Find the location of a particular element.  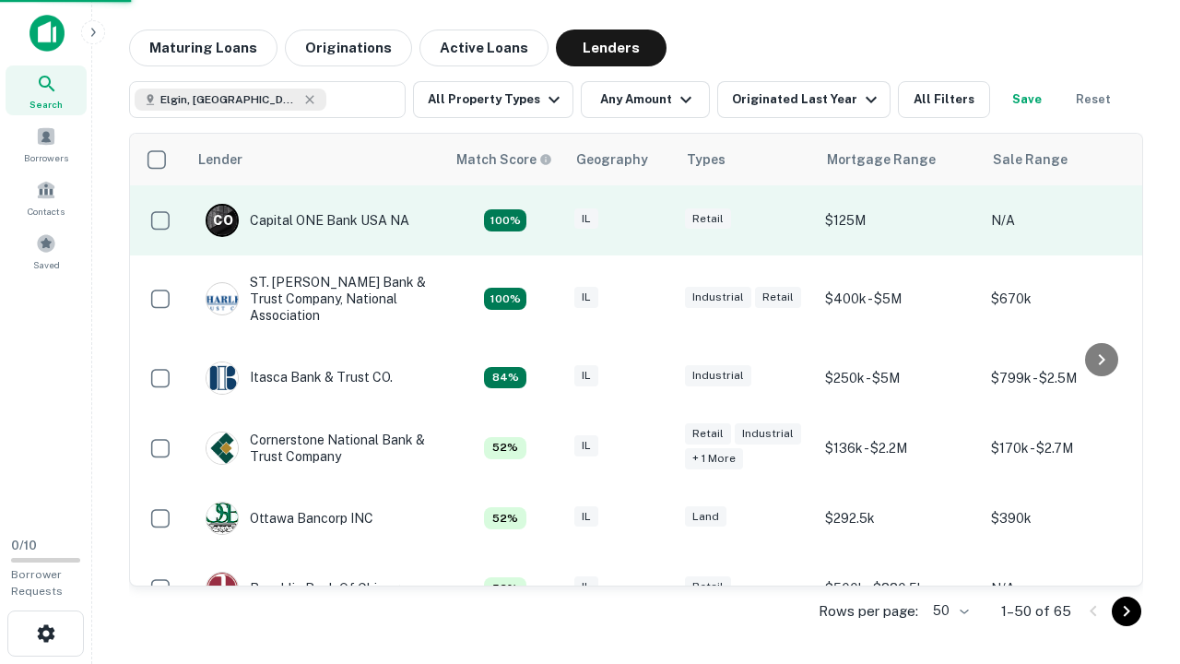

div: Itasca Bank & Trust CO. is located at coordinates (299, 378).